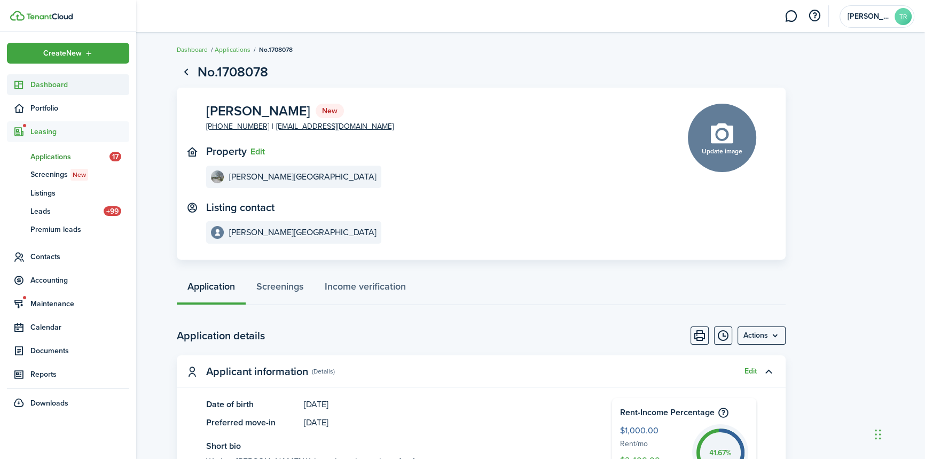 The image size is (925, 459). What do you see at coordinates (653, 444) in the screenshot?
I see `span: Rent/mo` at bounding box center [653, 444].